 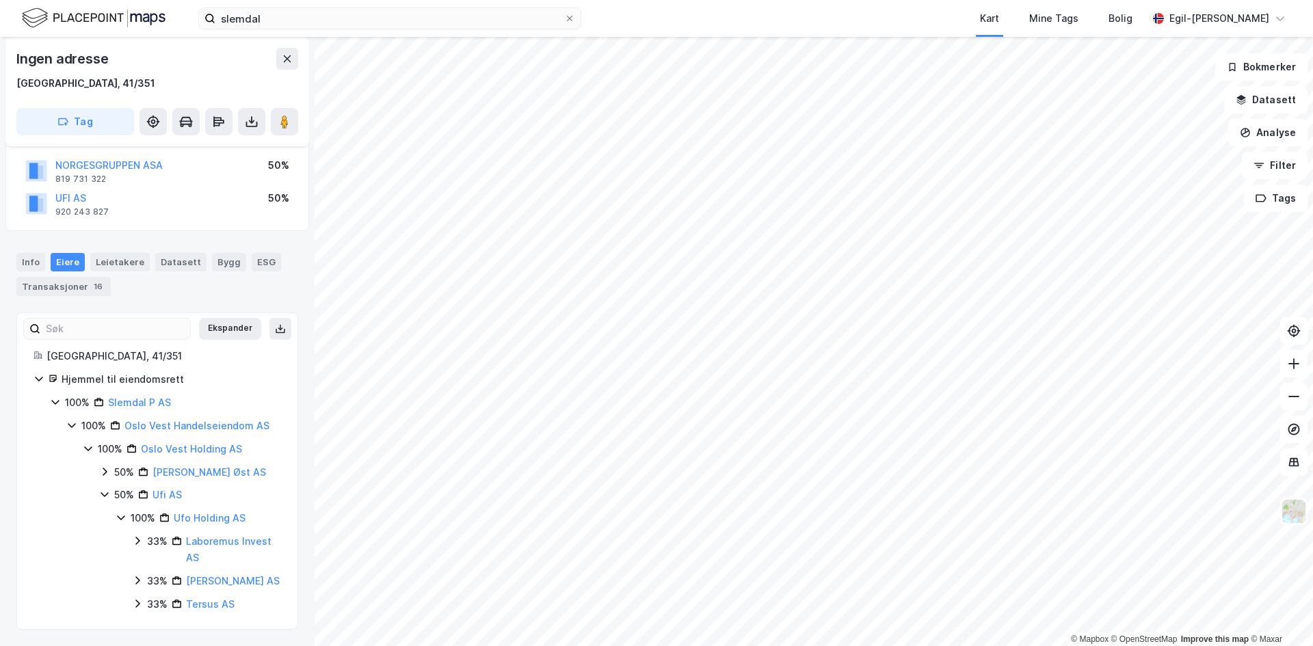 What do you see at coordinates (191, 449) in the screenshot?
I see `a: Oslo Vest Holding AS` at bounding box center [191, 449].